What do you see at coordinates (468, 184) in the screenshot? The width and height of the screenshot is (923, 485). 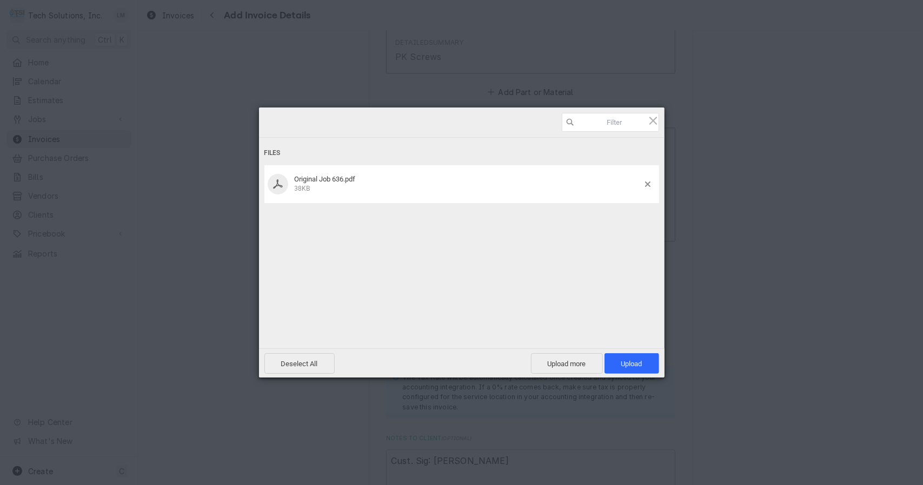 I see `div: Original Job 636.pdf` at bounding box center [468, 184].